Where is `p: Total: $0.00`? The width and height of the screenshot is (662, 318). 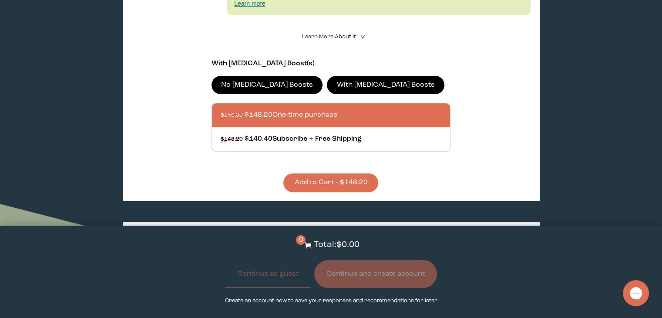 p: Total: $0.00 is located at coordinates (336, 245).